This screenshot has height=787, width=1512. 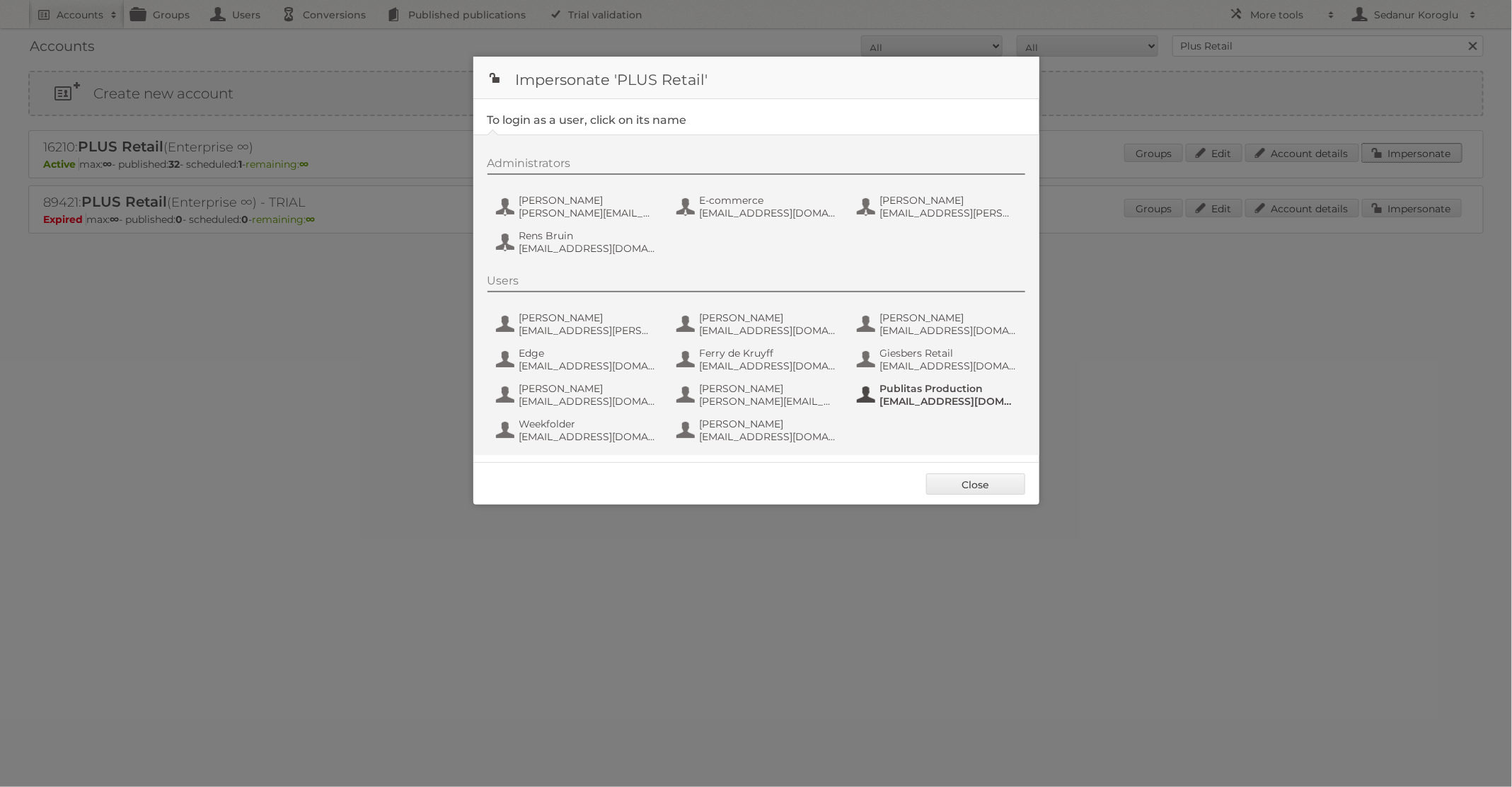 What do you see at coordinates (588, 424) in the screenshot?
I see `span: Weekfolder` at bounding box center [588, 424].